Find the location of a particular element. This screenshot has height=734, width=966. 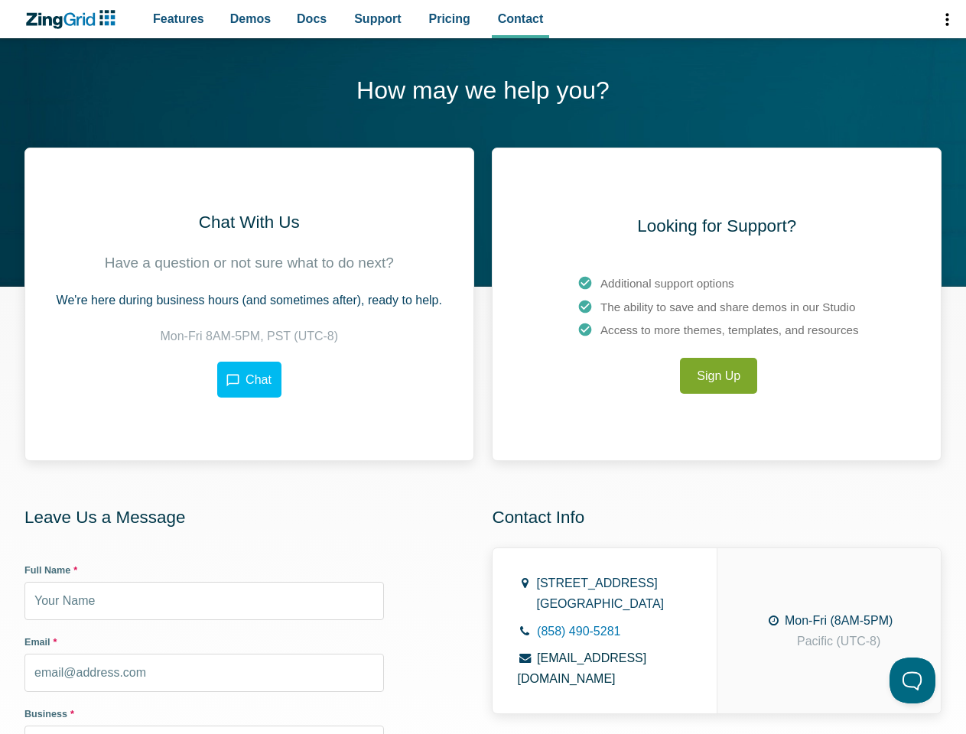

p: Have a question or not sure what to do next? is located at coordinates (249, 263).